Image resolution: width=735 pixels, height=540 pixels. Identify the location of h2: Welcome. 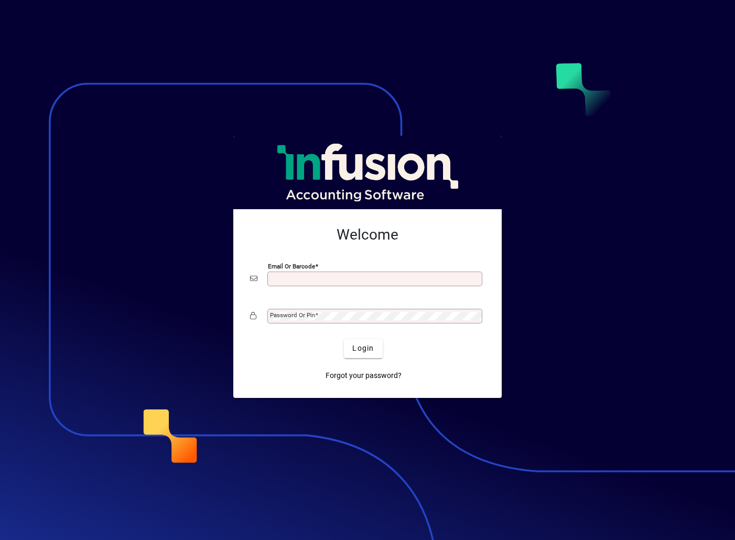
(367, 235).